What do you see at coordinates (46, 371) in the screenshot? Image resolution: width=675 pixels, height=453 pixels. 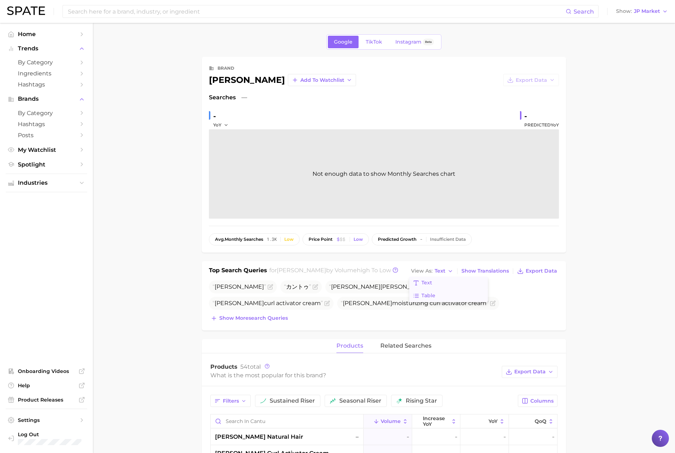 I see `a: Onboarding Videos` at bounding box center [46, 371].